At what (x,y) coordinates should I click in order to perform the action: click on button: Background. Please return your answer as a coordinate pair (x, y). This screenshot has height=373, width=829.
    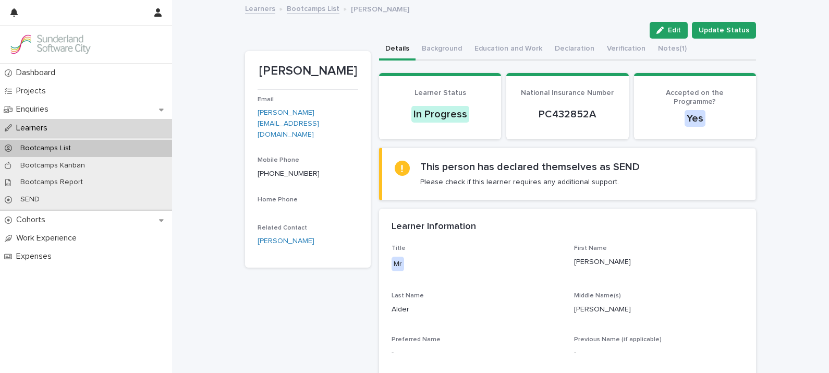
    Looking at the image, I should click on (442, 50).